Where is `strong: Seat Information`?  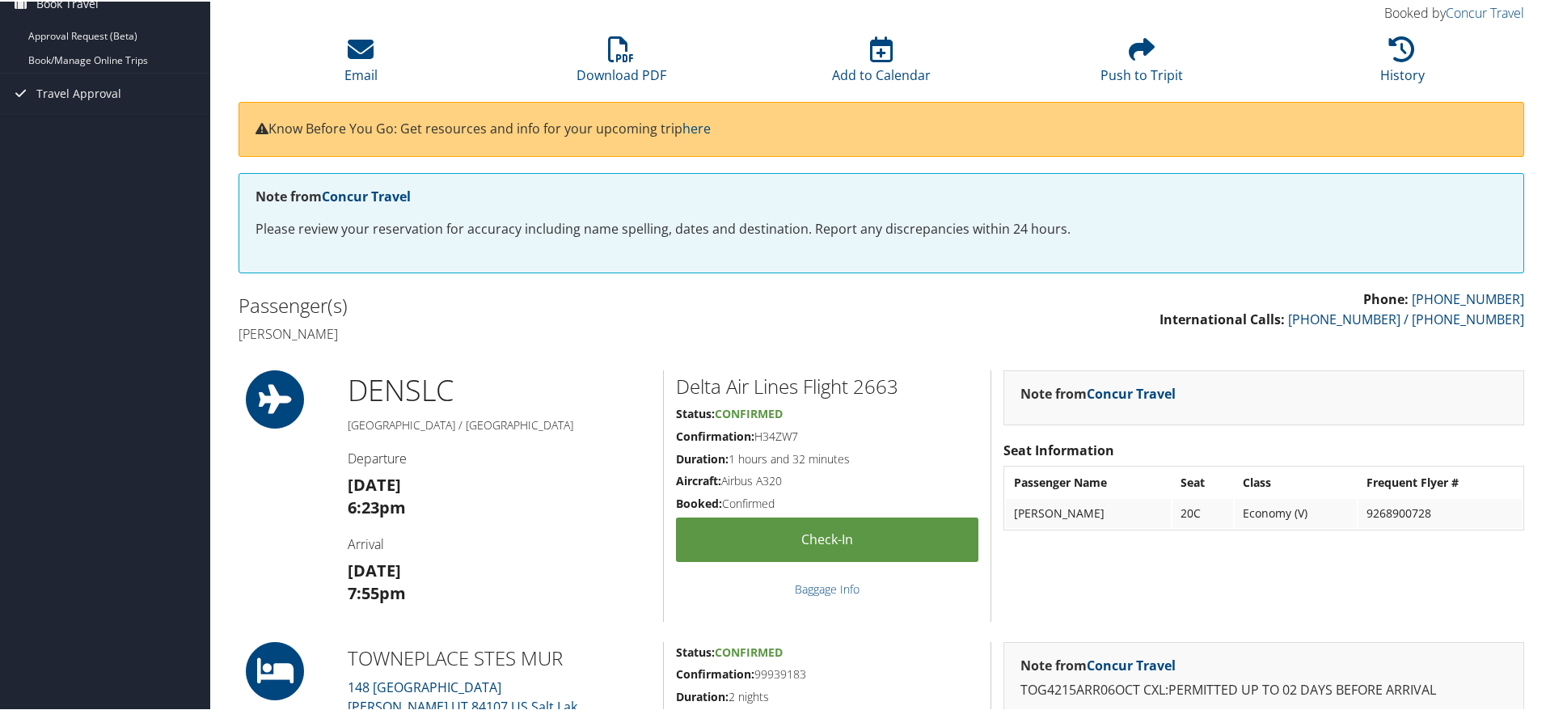 strong: Seat Information is located at coordinates (1058, 449).